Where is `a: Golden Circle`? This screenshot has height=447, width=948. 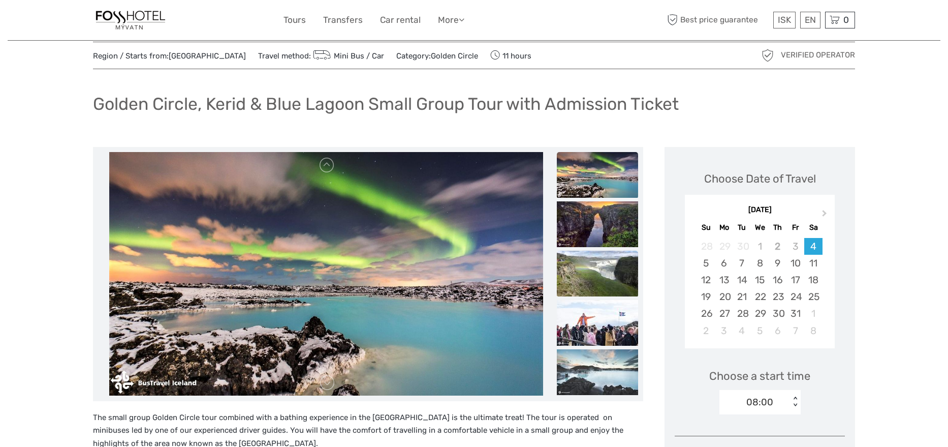 a: Golden Circle is located at coordinates (454, 56).